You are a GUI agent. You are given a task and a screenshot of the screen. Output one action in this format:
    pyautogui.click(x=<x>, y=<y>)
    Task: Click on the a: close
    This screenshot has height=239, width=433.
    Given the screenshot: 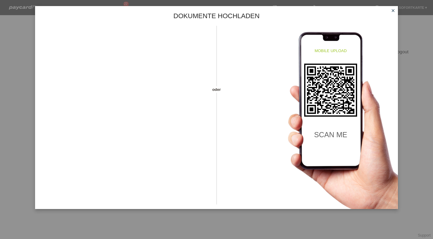 What is the action you would take?
    pyautogui.click(x=393, y=11)
    